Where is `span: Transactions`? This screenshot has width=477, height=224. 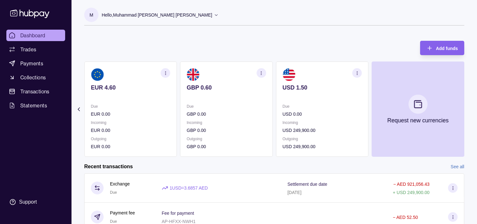 span: Transactions is located at coordinates (35, 91).